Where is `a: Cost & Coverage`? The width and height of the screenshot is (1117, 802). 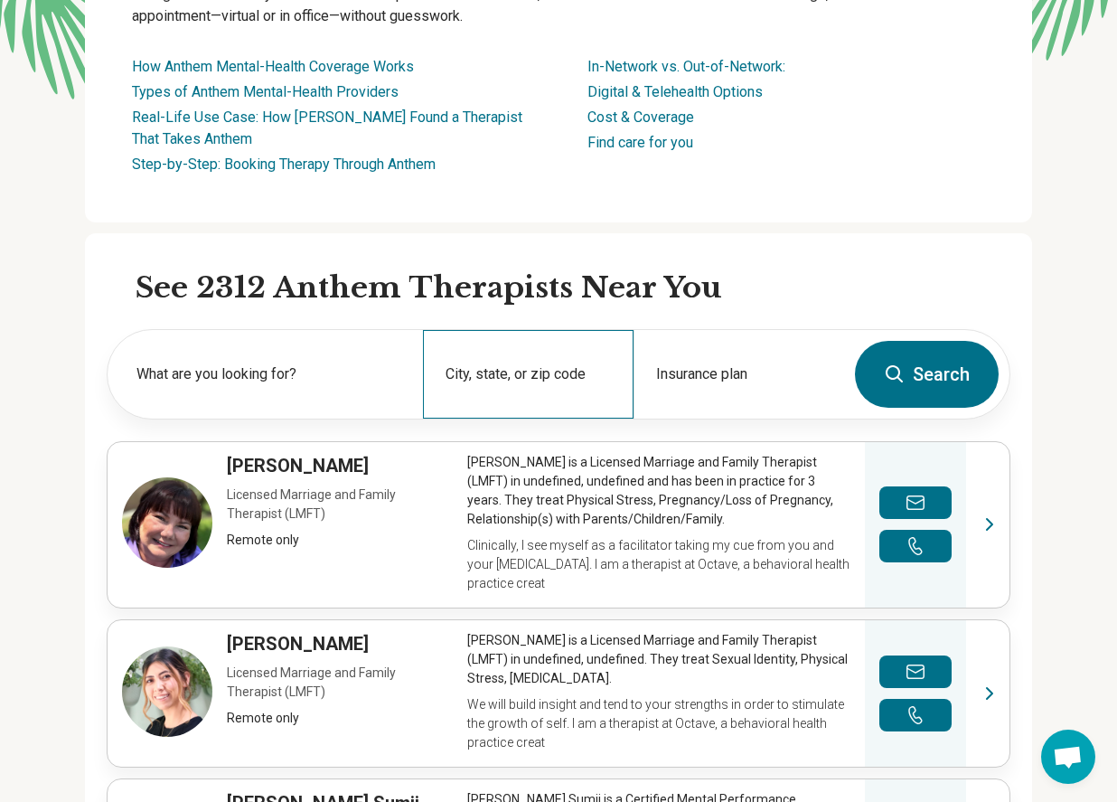 a: Cost & Coverage is located at coordinates (641, 117).